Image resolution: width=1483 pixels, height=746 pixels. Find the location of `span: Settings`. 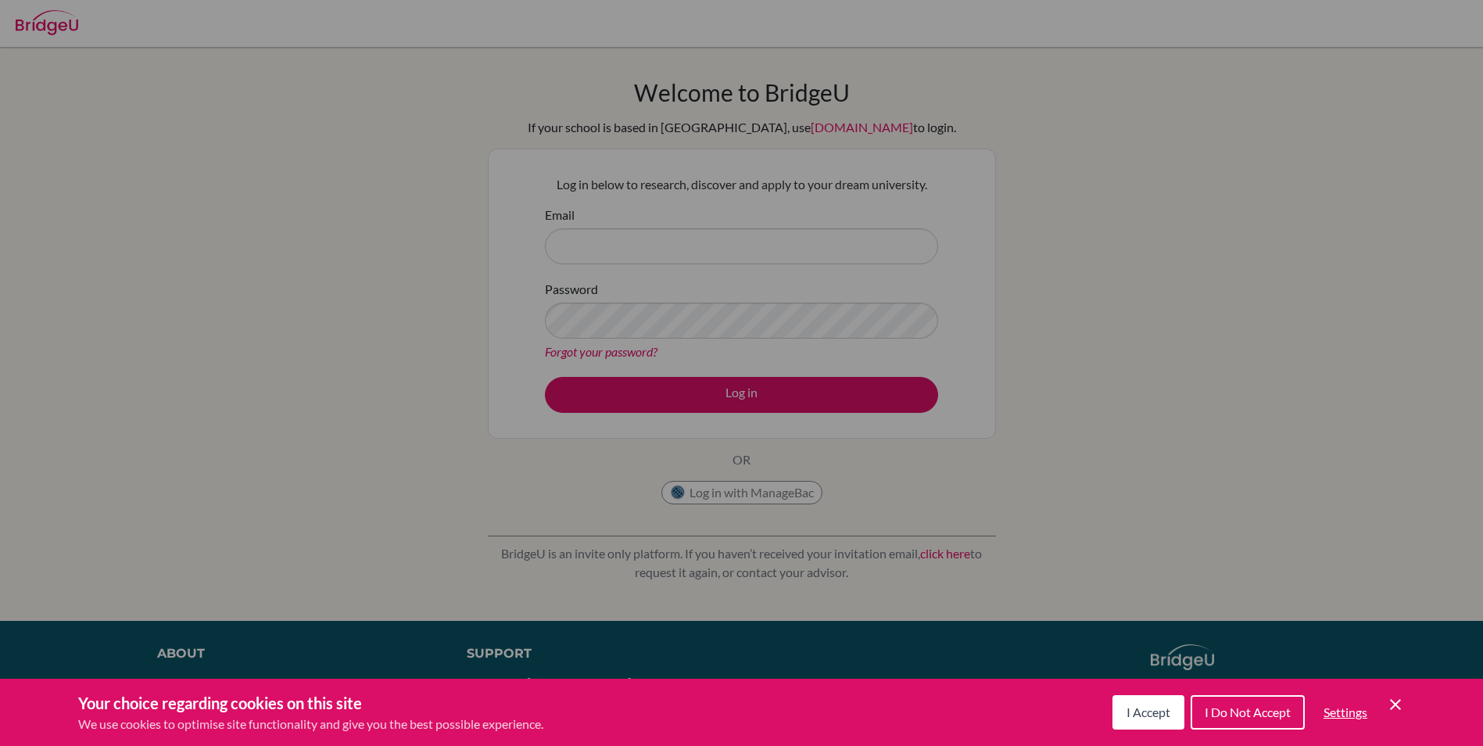

span: Settings is located at coordinates (1346, 712).